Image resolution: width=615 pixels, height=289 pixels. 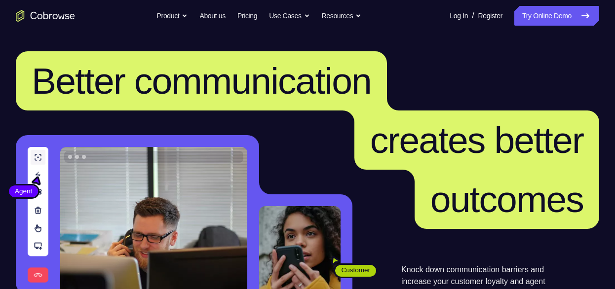 I want to click on a: About us, so click(x=212, y=16).